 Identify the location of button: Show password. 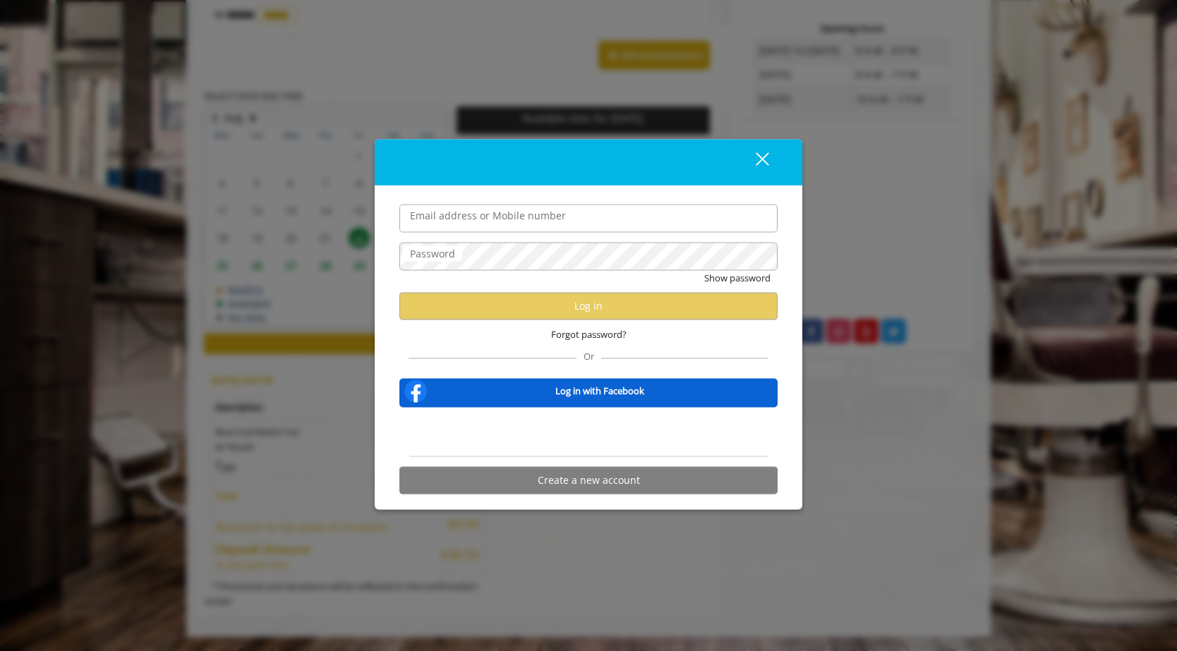
(737, 277).